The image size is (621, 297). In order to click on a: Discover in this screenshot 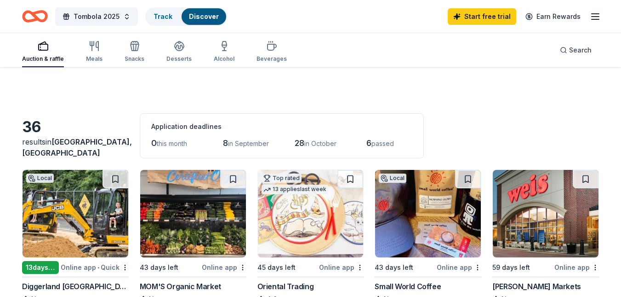, I will do `click(204, 16)`.